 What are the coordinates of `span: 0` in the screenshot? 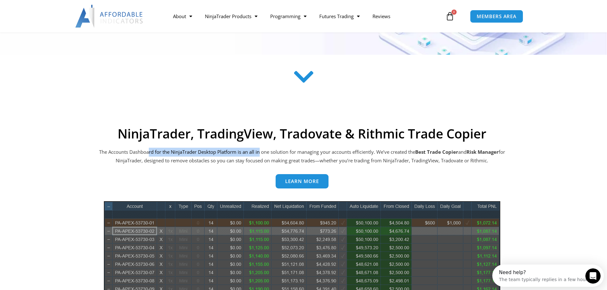 It's located at (454, 12).